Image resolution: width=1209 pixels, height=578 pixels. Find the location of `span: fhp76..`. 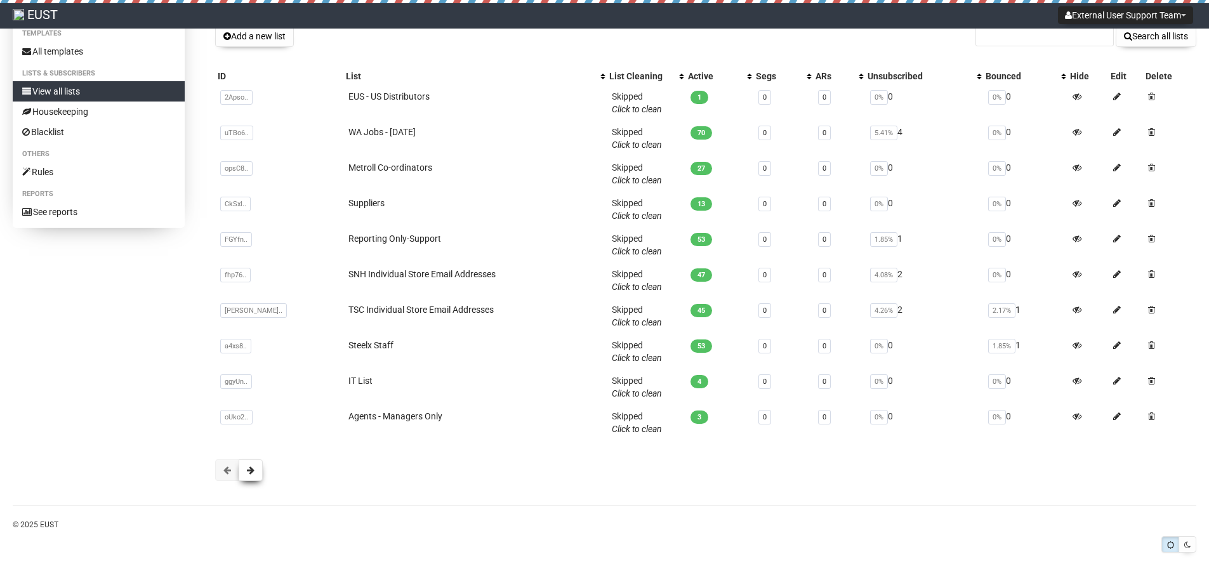

span: fhp76.. is located at coordinates (235, 275).